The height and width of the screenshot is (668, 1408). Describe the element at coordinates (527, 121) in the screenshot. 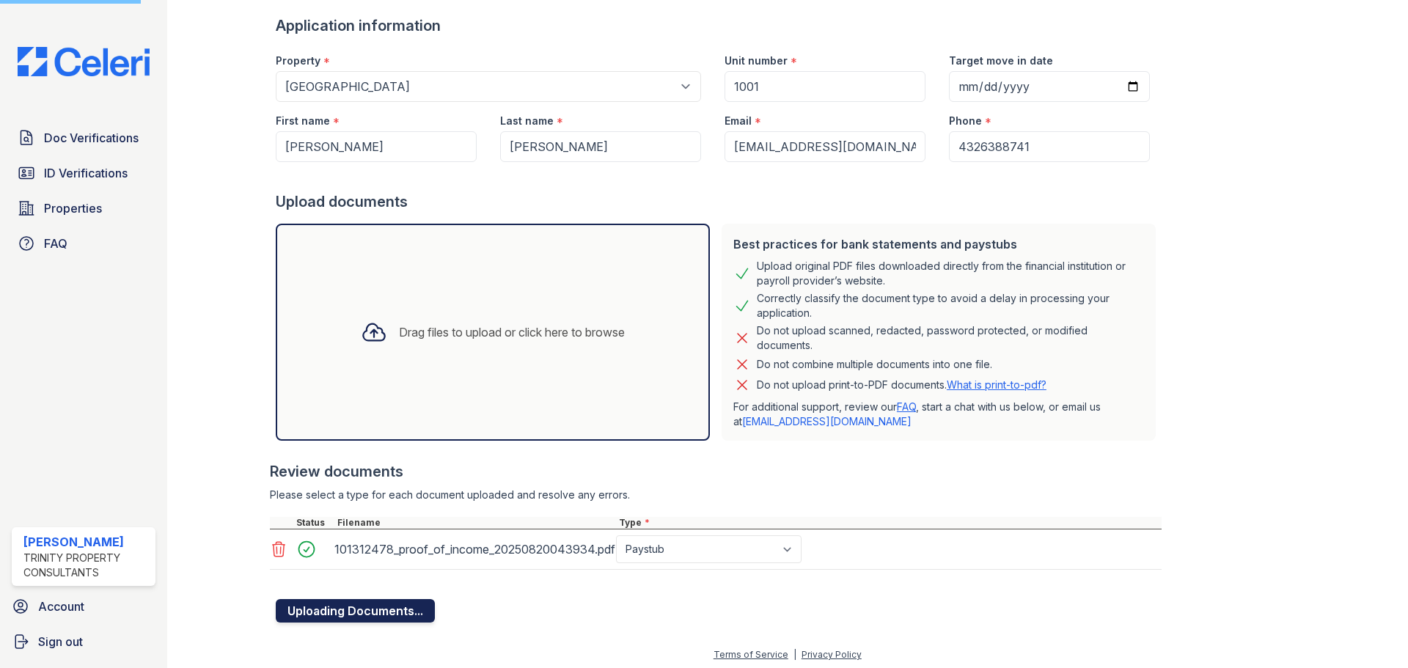

I see `label: Last name` at that location.